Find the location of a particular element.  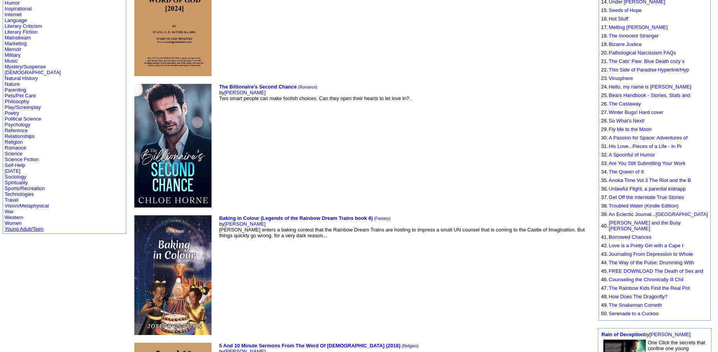

a: Western is located at coordinates (14, 217).